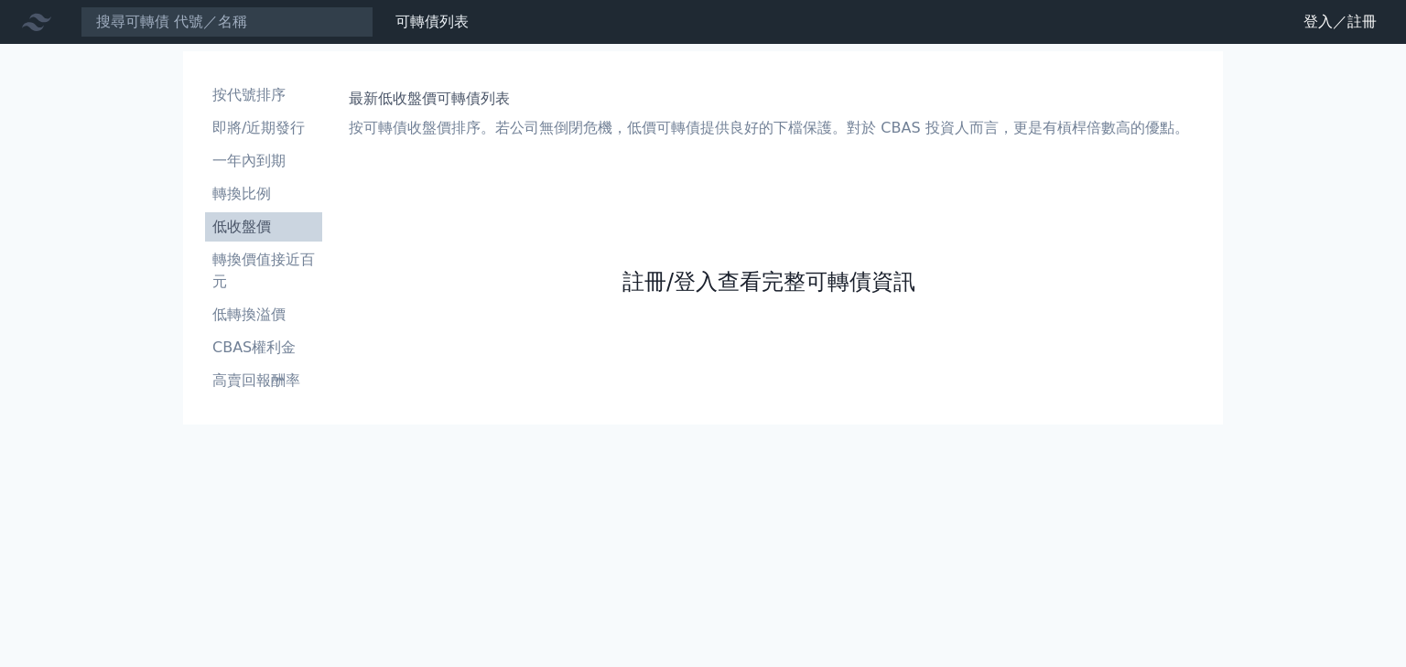  Describe the element at coordinates (227, 22) in the screenshot. I see `input: 搜尋可轉債 代號／名稱` at that location.